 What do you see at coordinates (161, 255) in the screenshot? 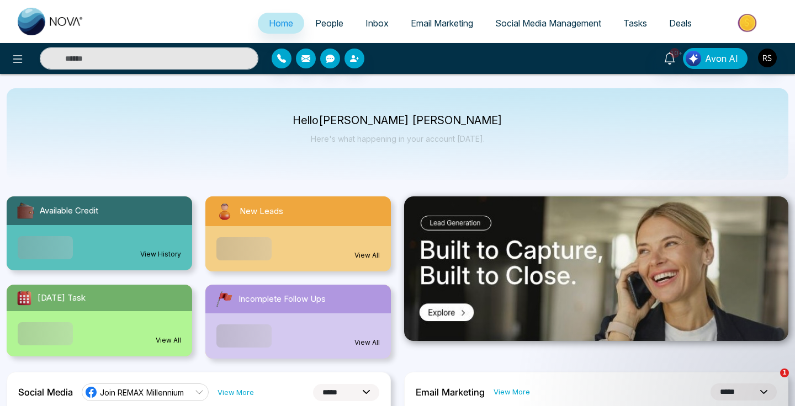
I see `a: View History` at bounding box center [161, 255].